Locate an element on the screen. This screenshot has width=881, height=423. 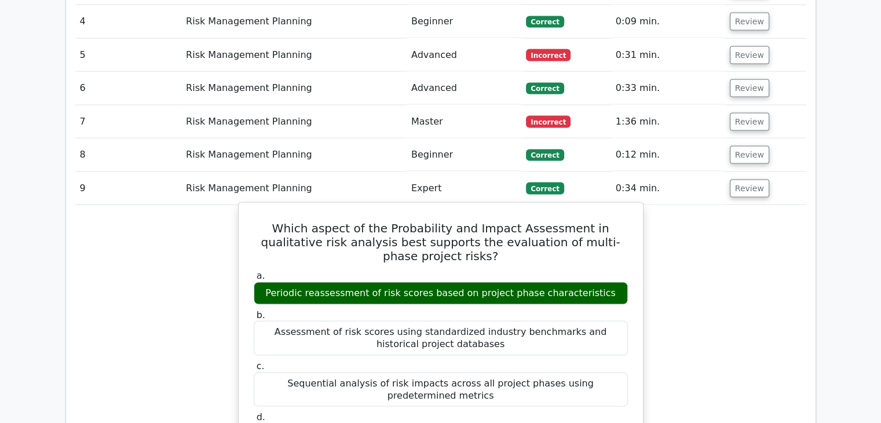
td: Expert is located at coordinates (464, 188).